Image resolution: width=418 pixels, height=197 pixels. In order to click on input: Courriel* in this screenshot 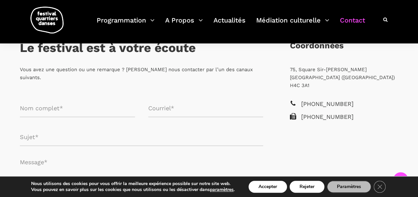, I will do `click(206, 108)`.